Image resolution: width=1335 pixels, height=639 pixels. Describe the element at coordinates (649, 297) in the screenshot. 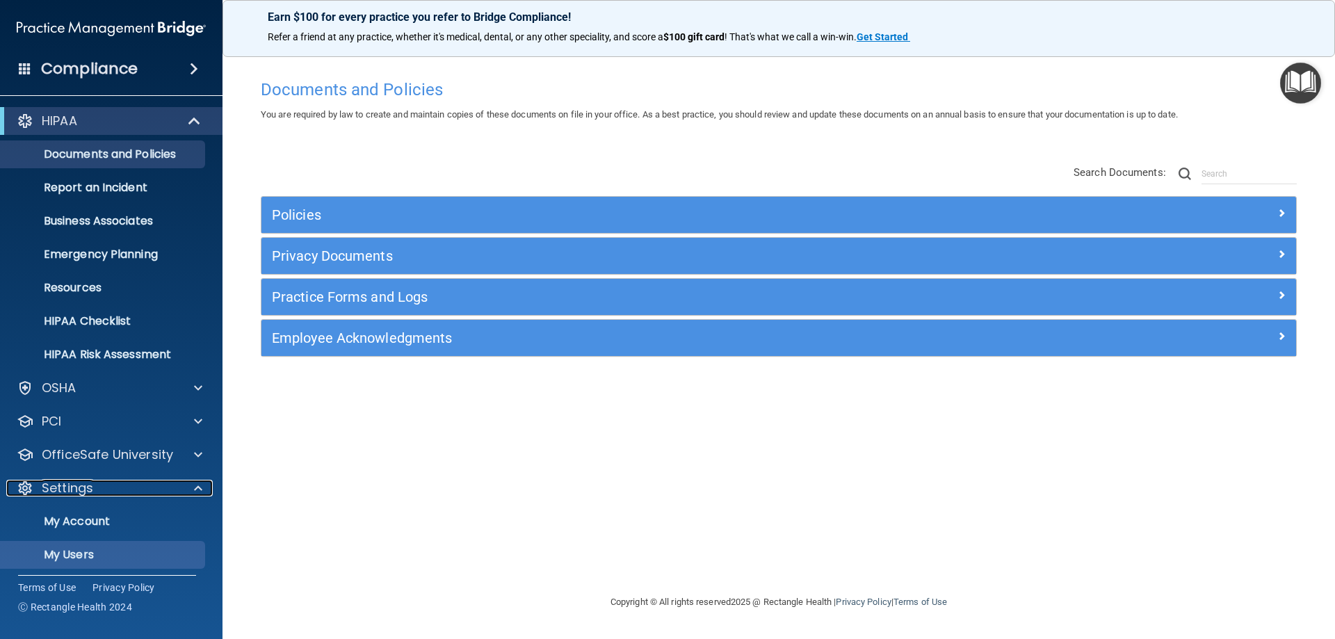

I see `h5: Practice Forms and Logs` at that location.